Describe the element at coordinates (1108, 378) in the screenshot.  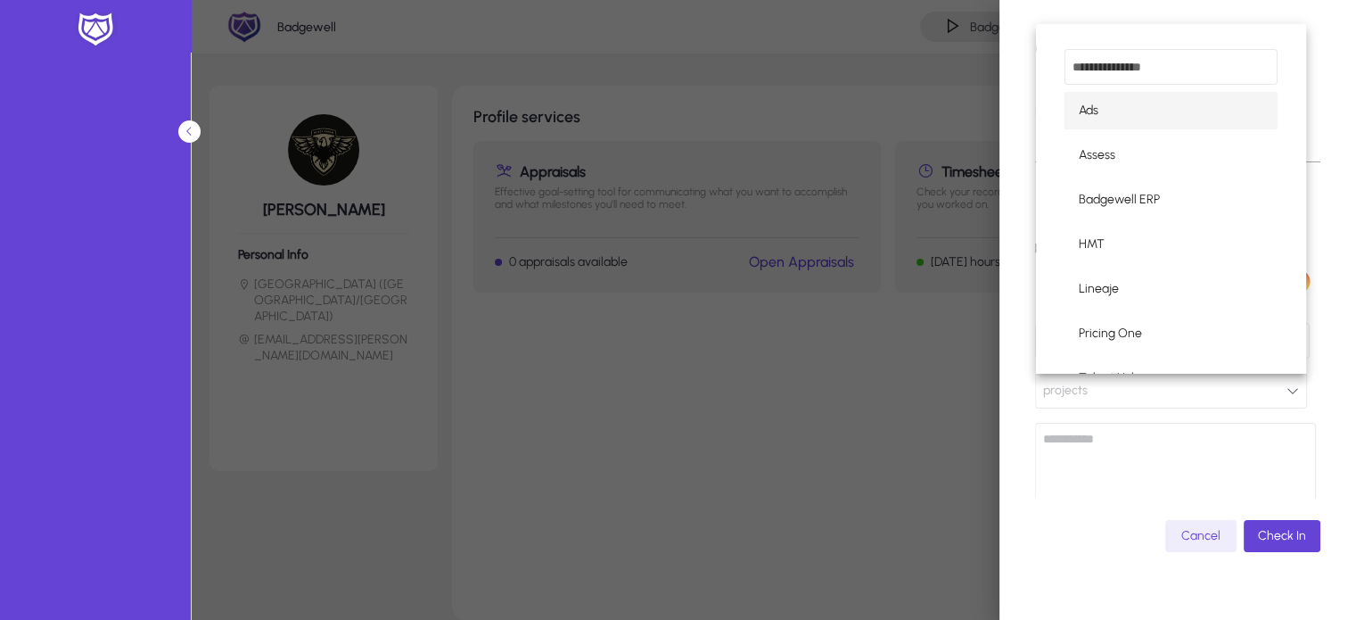
I see `span: Talent Hub` at that location.